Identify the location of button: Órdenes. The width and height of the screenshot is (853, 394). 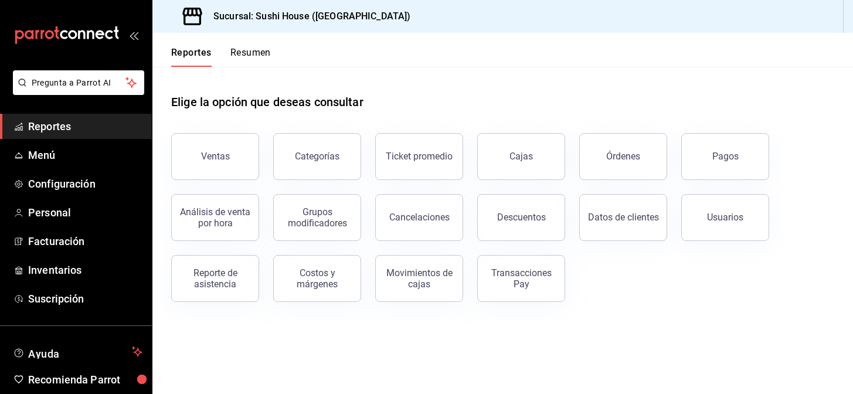
(623, 156).